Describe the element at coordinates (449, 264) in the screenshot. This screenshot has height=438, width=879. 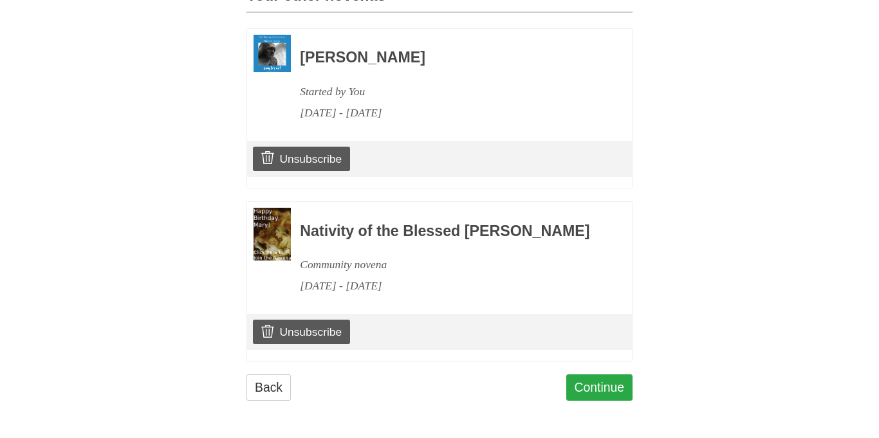
I see `div: Community novena` at that location.